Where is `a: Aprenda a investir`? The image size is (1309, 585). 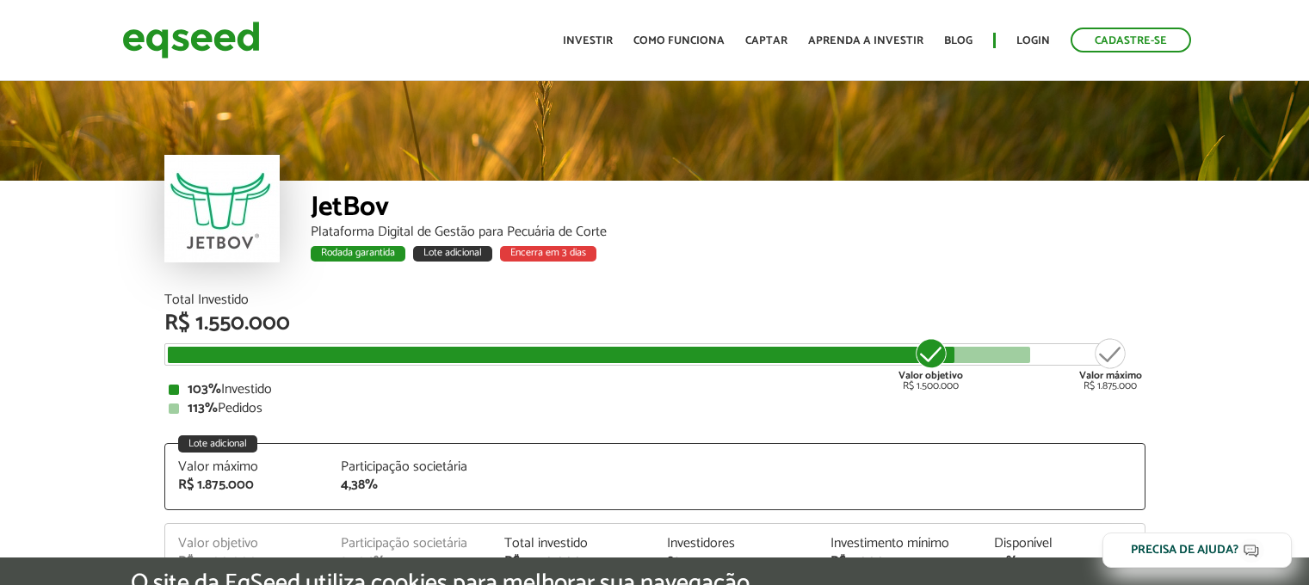
a: Aprenda a investir is located at coordinates (866, 40).